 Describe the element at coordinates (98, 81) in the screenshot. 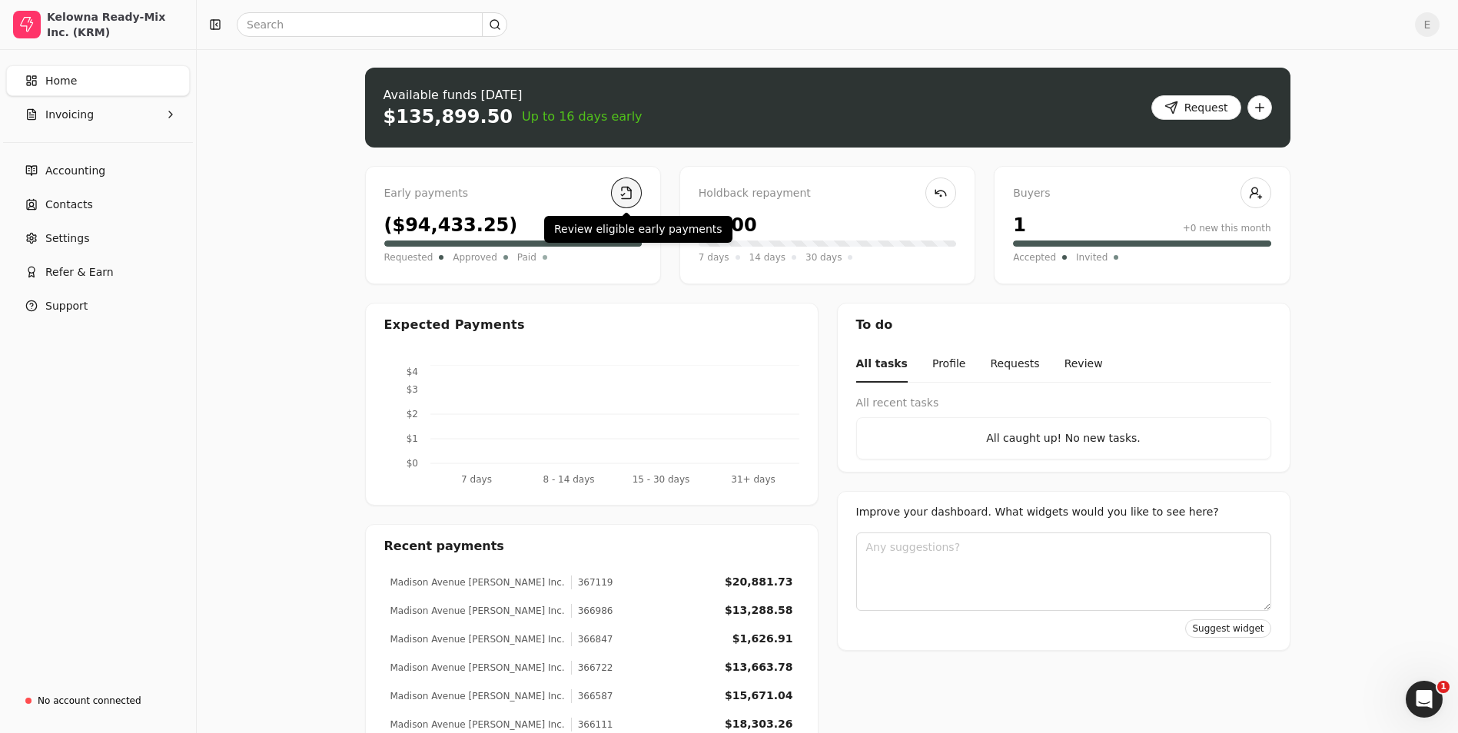

I see `a: Home` at that location.